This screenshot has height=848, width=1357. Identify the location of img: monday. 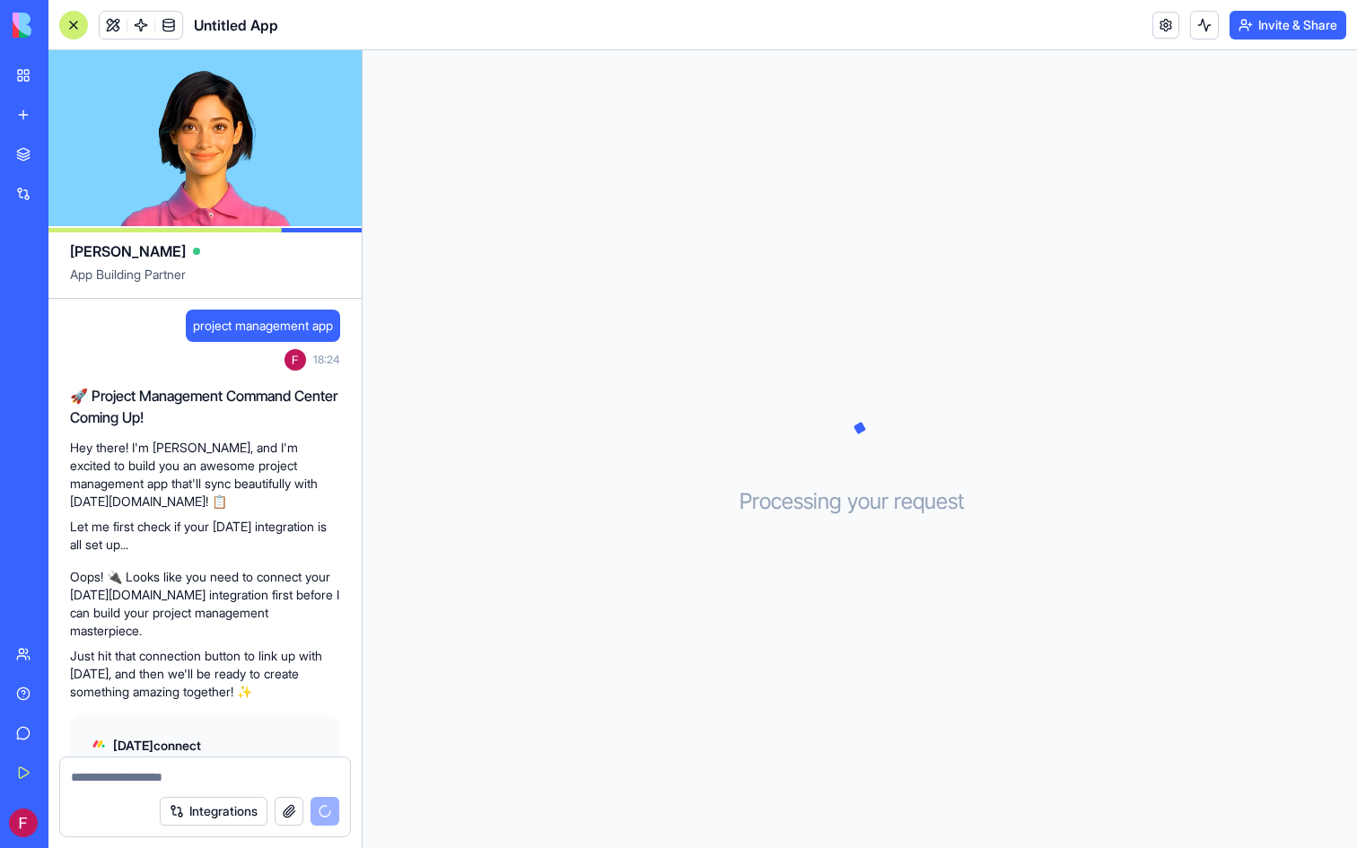
(99, 744).